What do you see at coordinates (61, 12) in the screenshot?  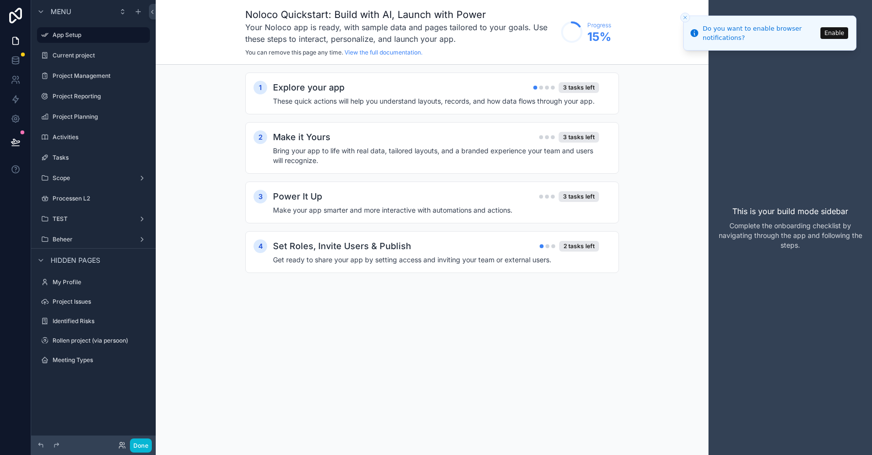 I see `span: Menu` at bounding box center [61, 12].